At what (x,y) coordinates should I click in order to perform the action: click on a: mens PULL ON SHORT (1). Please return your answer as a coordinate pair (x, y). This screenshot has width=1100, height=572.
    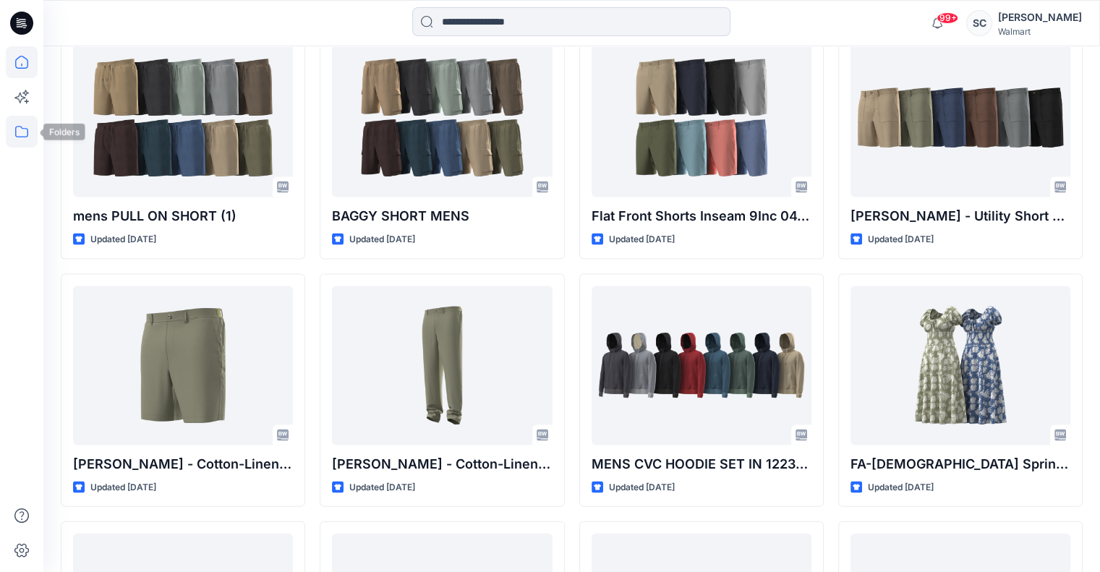
    Looking at the image, I should click on (183, 118).